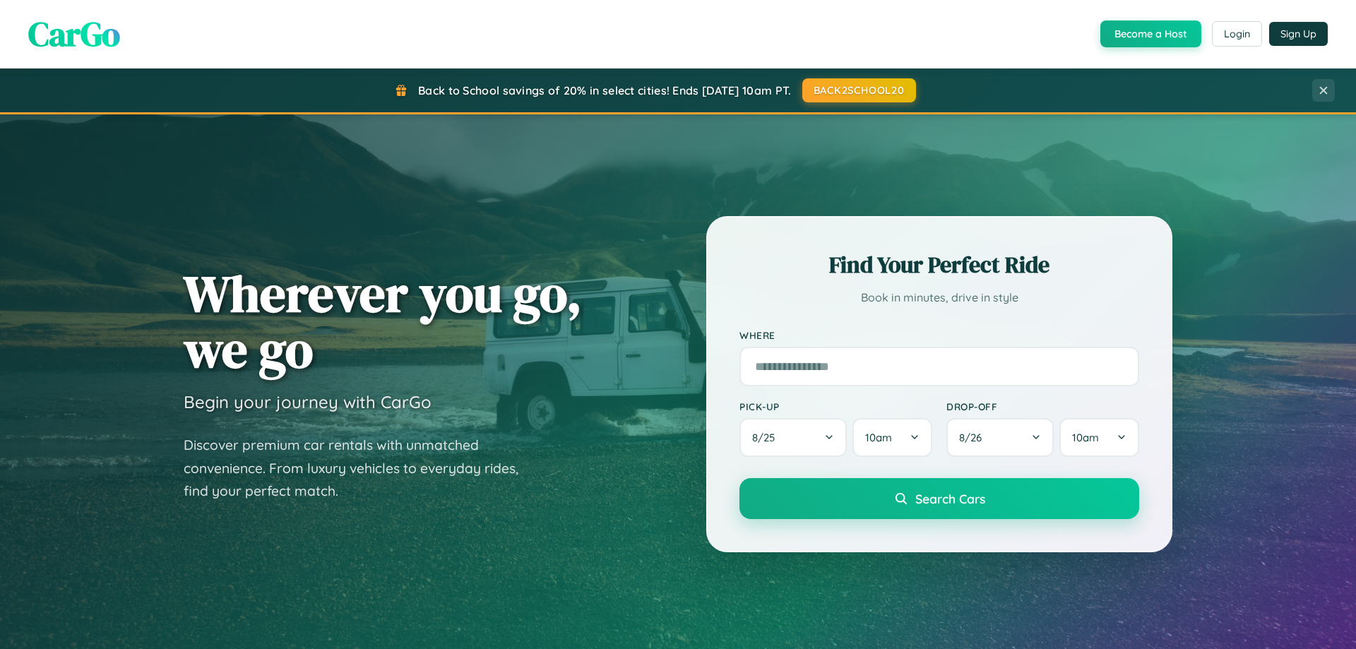 This screenshot has width=1356, height=649. What do you see at coordinates (859, 90) in the screenshot?
I see `button: BACK2SCHOOL20` at bounding box center [859, 90].